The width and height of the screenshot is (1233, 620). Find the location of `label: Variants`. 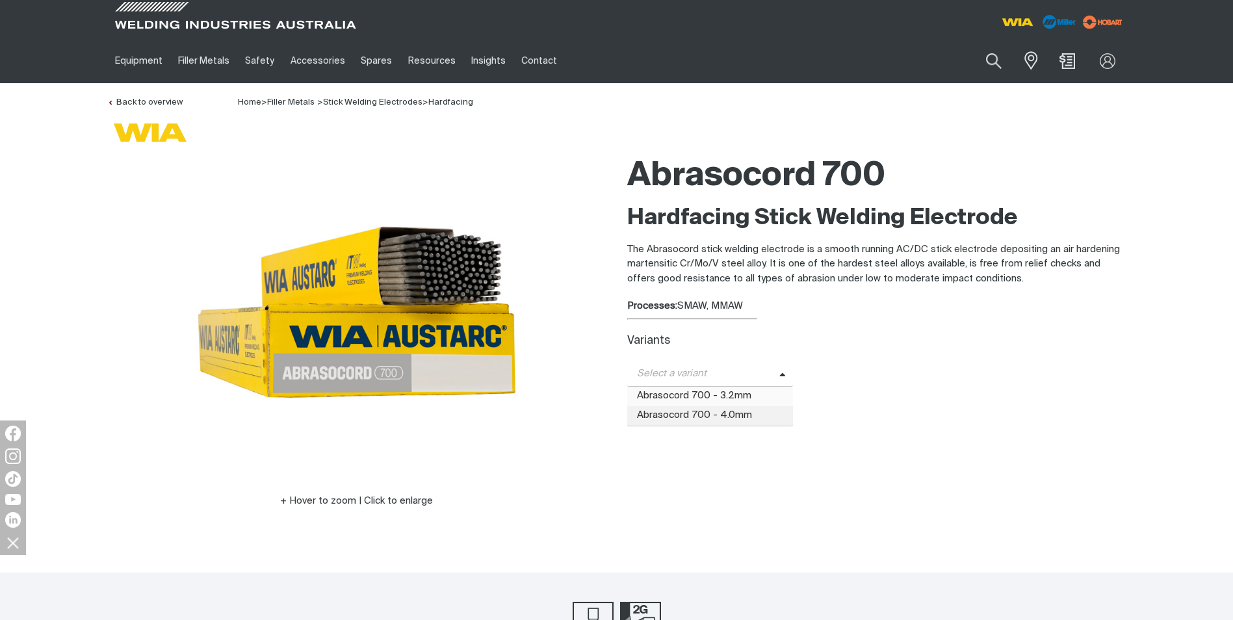

label: Variants is located at coordinates (649, 341).